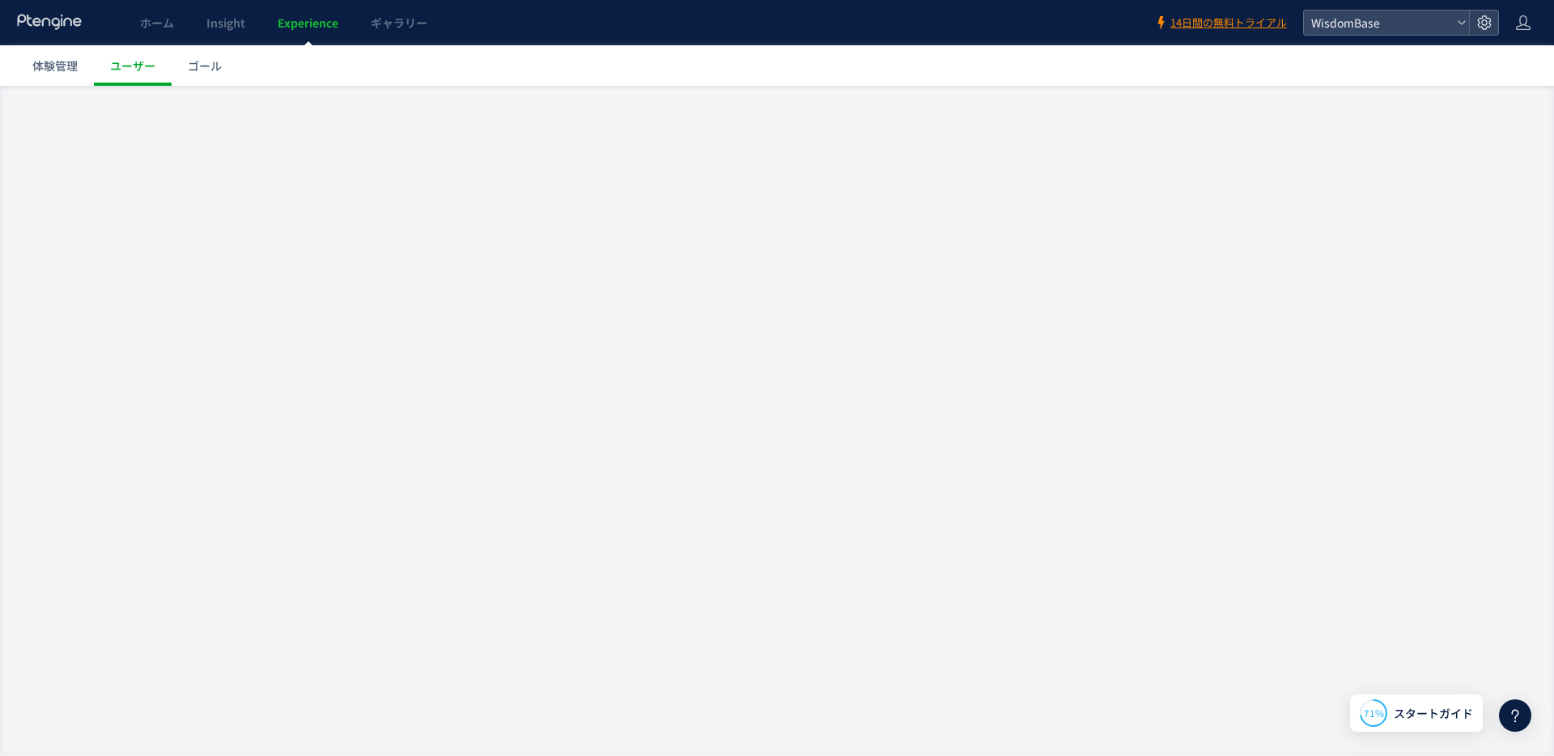 The image size is (1554, 756). What do you see at coordinates (157, 23) in the screenshot?
I see `span: ホーム` at bounding box center [157, 23].